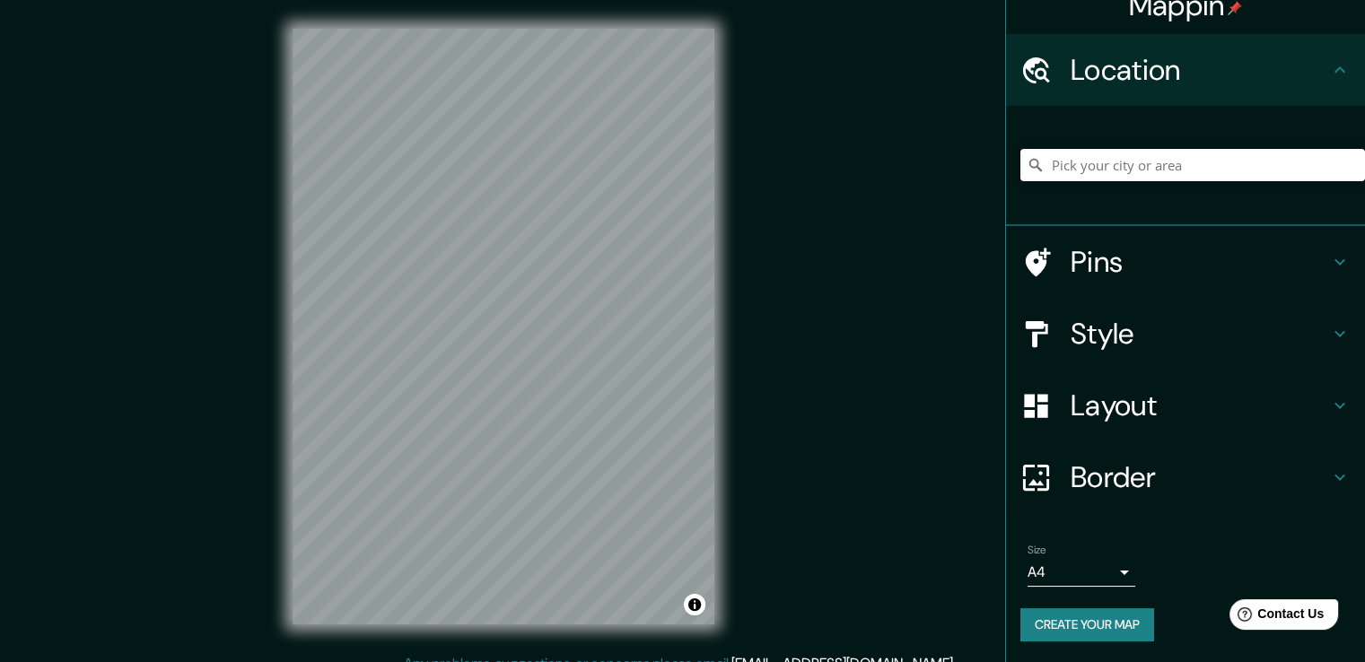  I want to click on h4: Pins, so click(1200, 262).